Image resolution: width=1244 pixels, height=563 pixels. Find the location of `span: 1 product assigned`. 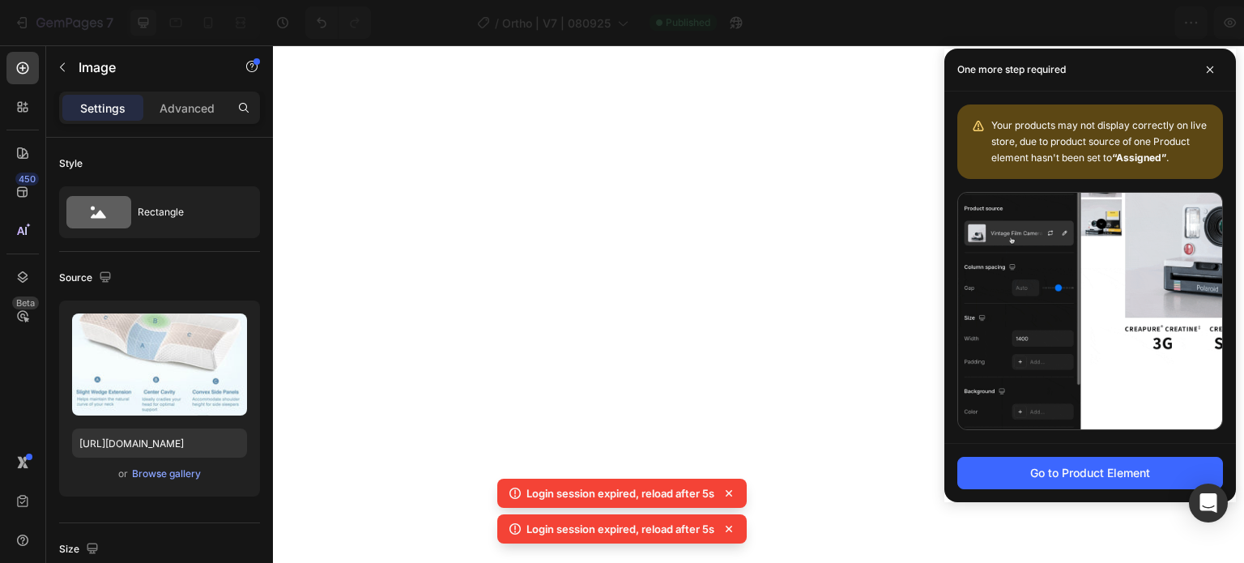

span: 1 product assigned is located at coordinates (981, 23).